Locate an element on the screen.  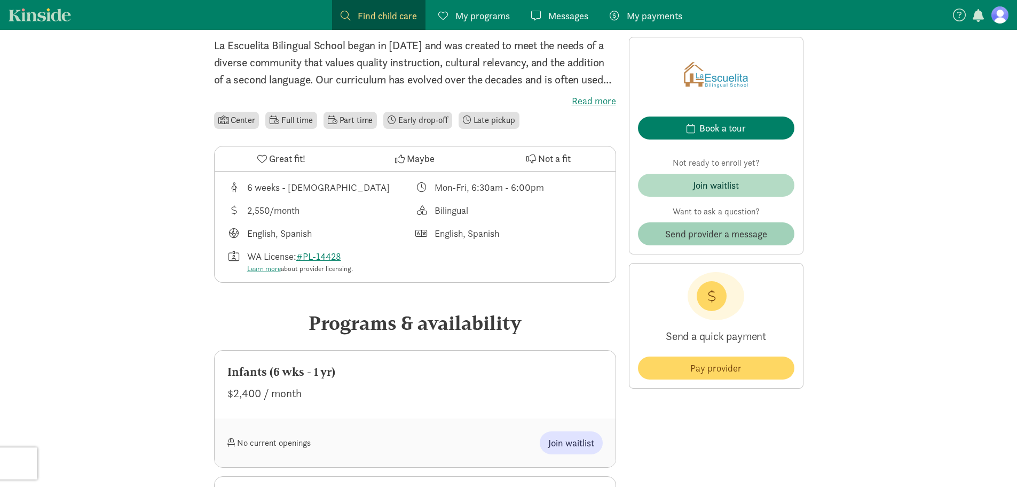
button: Great fit! is located at coordinates (281, 159).